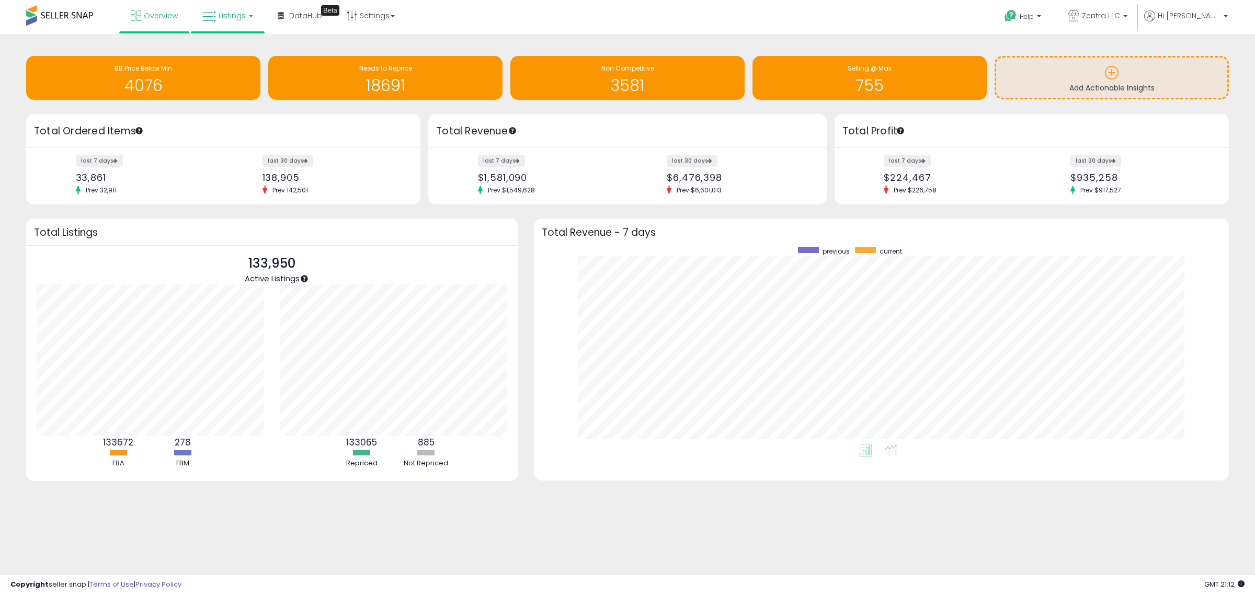 The height and width of the screenshot is (595, 1255). I want to click on b: 885, so click(426, 442).